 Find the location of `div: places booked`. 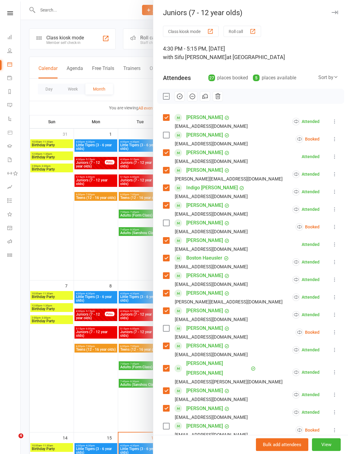

div: places booked is located at coordinates (228, 78).